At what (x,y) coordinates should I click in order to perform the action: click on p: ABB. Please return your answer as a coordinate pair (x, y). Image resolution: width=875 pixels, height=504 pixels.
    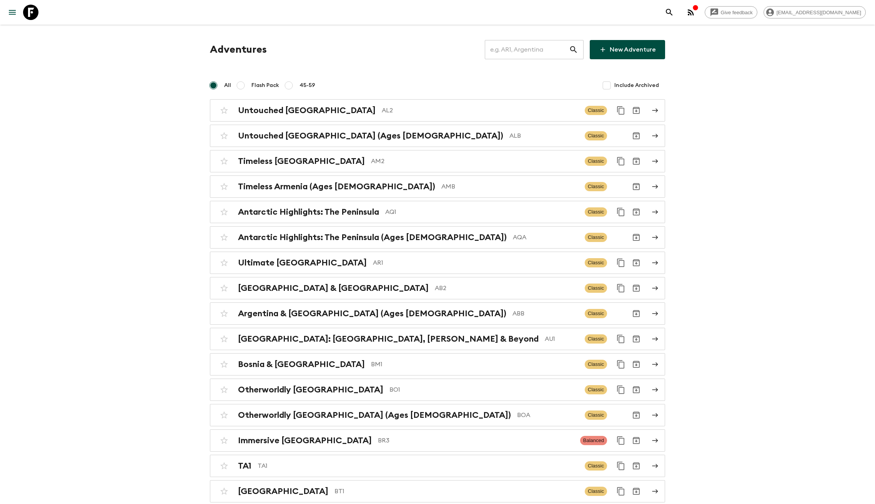
    Looking at the image, I should click on (545, 313).